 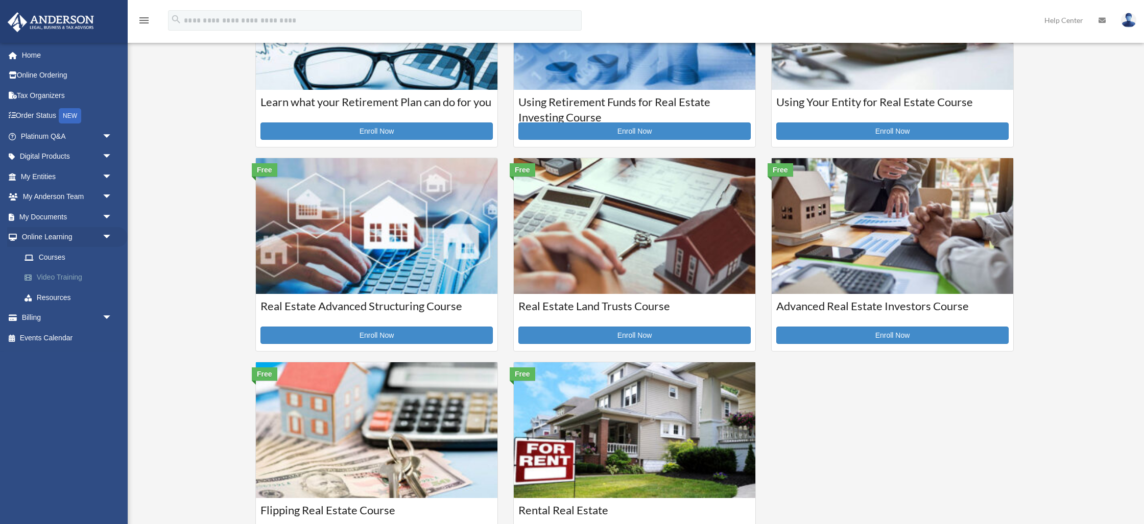 What do you see at coordinates (892, 311) in the screenshot?
I see `h3: Advanced Real Estate Investors Course` at bounding box center [892, 311].